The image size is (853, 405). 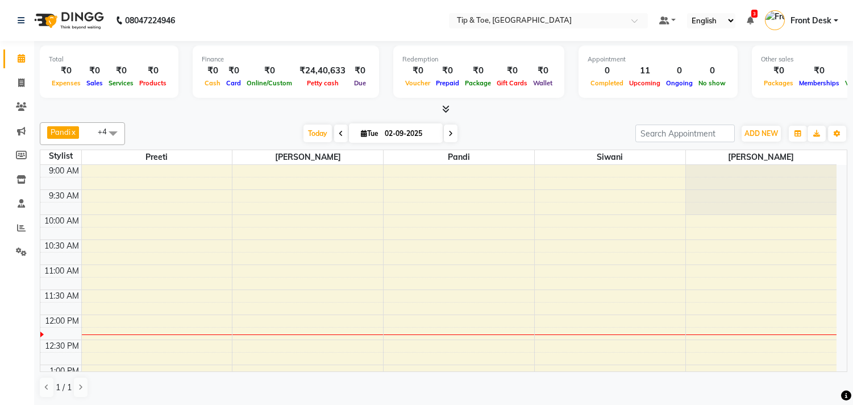 I want to click on div: Finance, so click(x=286, y=59).